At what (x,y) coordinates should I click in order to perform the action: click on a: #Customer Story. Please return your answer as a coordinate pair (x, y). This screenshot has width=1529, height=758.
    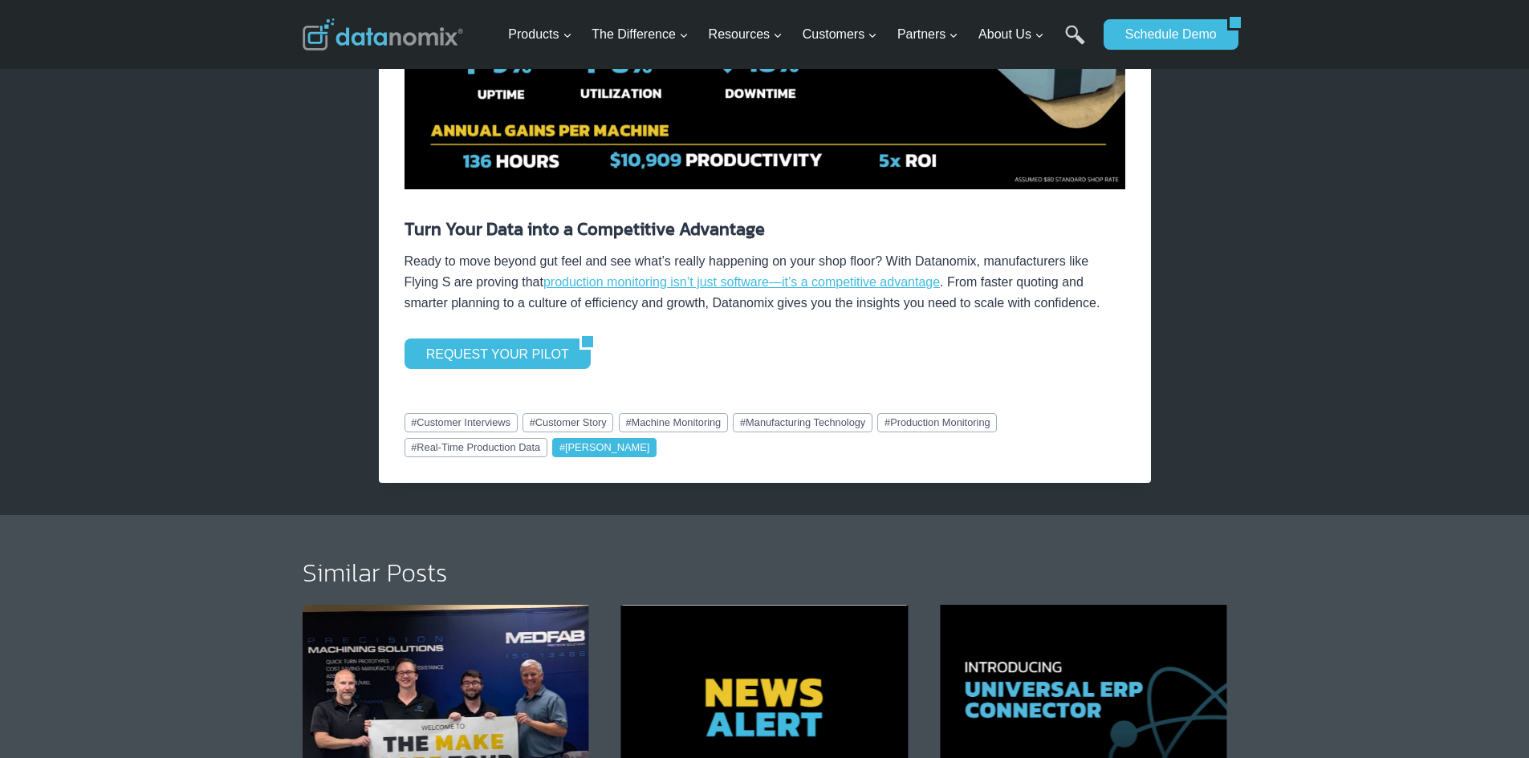
    Looking at the image, I should click on (567, 423).